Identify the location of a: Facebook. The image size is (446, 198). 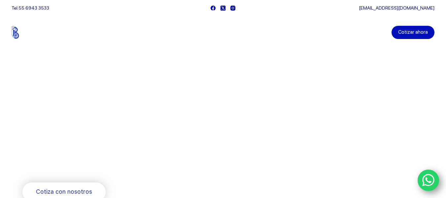
(213, 8).